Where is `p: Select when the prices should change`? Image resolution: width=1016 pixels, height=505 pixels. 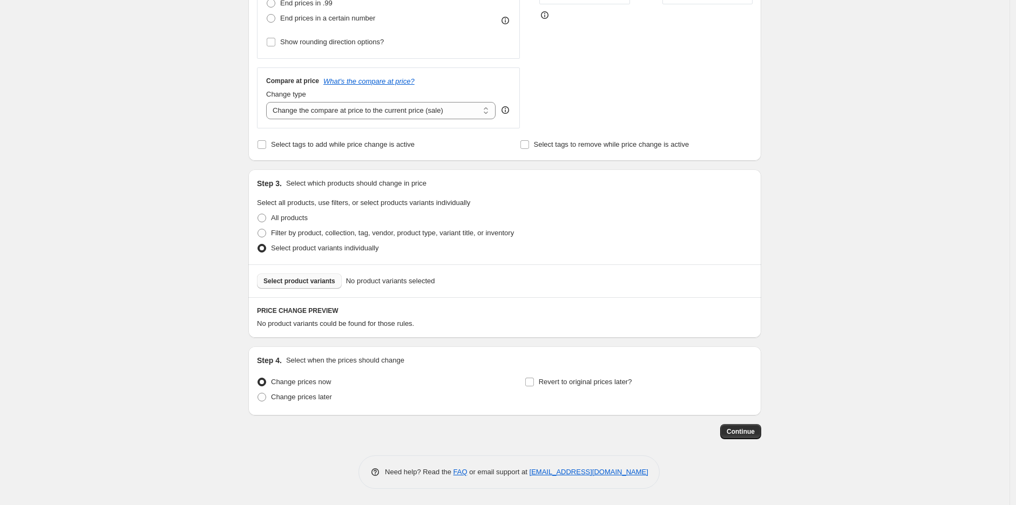
p: Select when the prices should change is located at coordinates (345, 361).